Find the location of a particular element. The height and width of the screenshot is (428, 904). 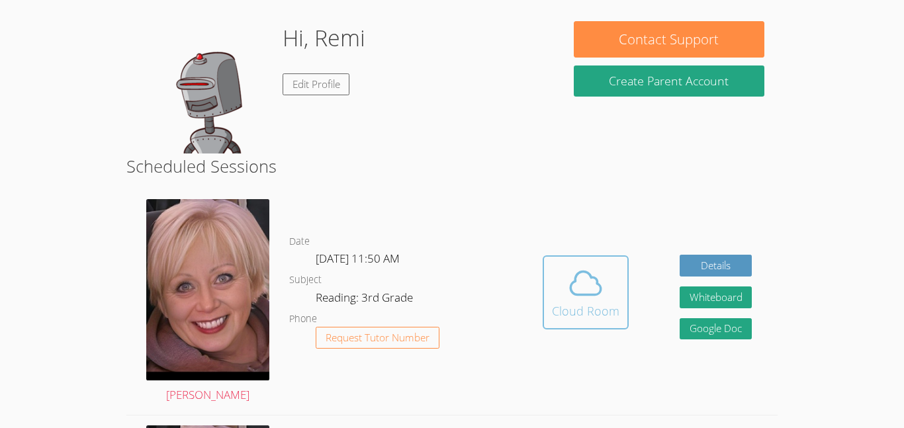

dt: Date is located at coordinates (299, 242).